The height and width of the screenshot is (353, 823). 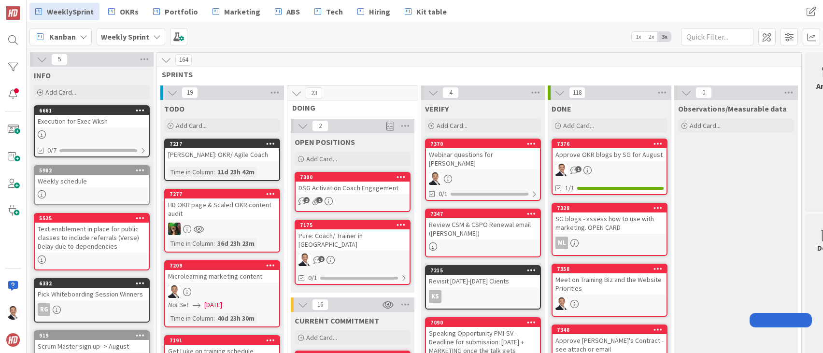 What do you see at coordinates (92, 336) in the screenshot?
I see `div: 919` at bounding box center [92, 336].